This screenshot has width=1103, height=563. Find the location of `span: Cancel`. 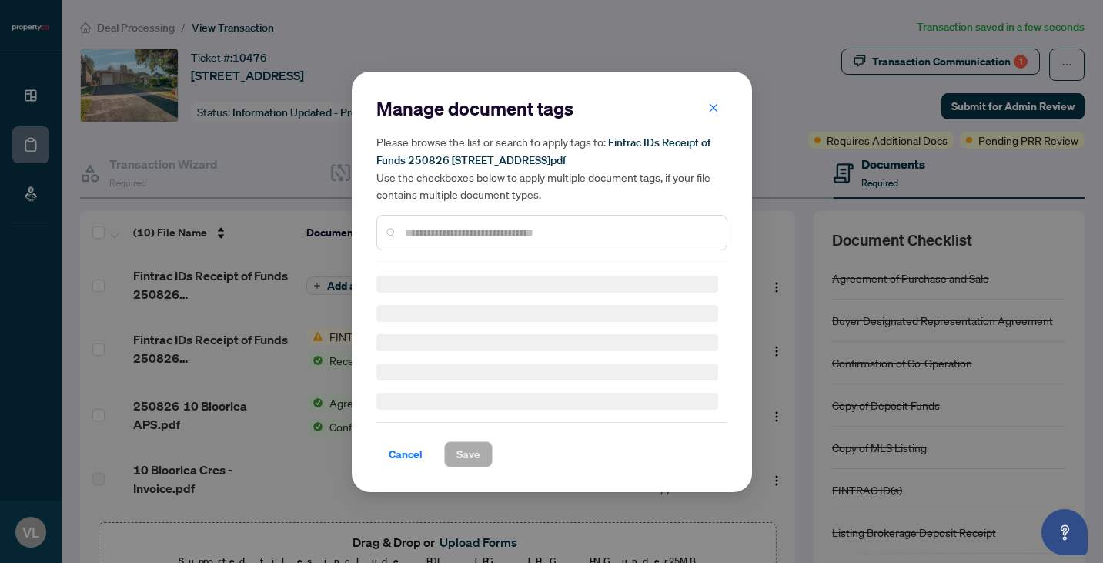

span: Cancel is located at coordinates (406, 454).